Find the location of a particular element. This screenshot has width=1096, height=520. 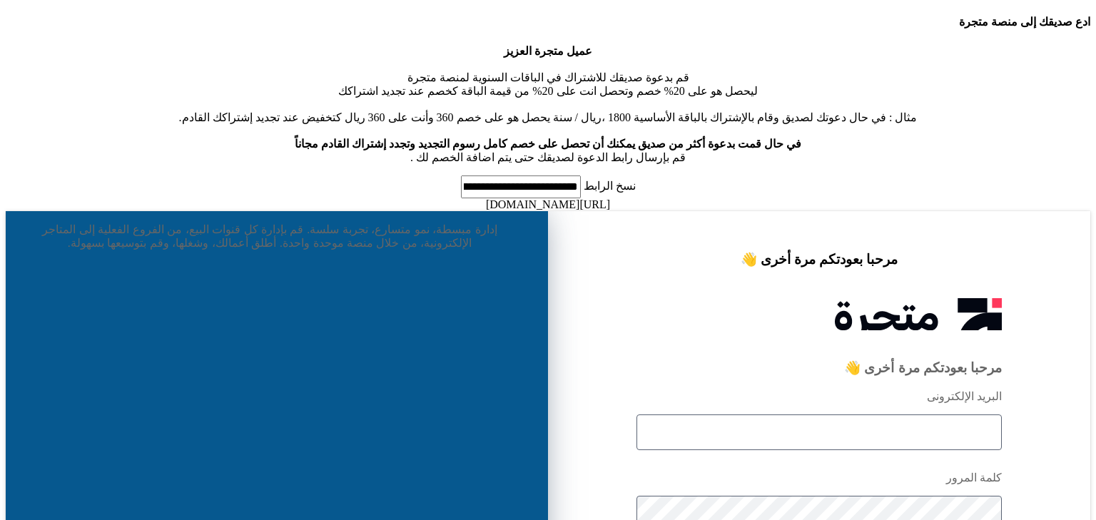

p: قم بدعوة صديقك للاشتراك في الباقات السنوية لمنصة متجرة ليحصل هو على 20% خصم وتحصل انت على 20% من ... is located at coordinates (548, 104).